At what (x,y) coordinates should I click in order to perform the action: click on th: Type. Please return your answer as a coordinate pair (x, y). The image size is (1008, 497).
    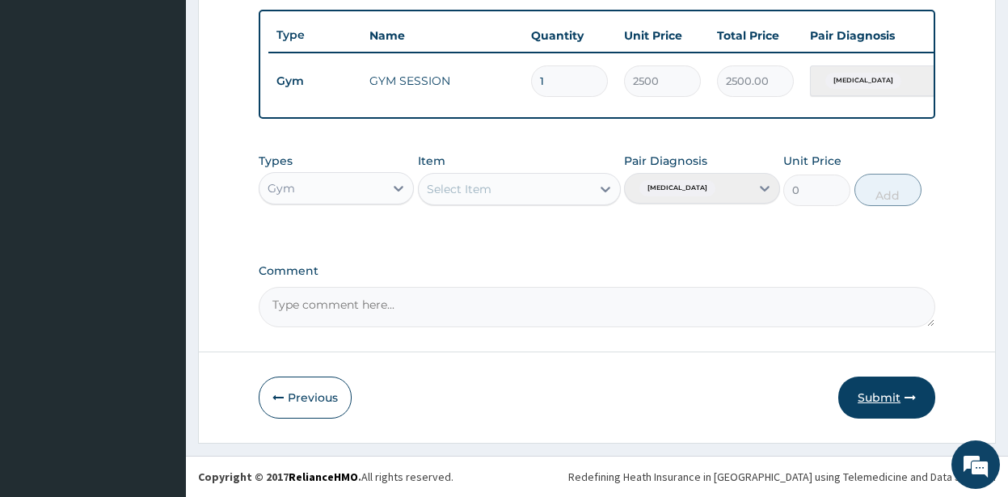
    Looking at the image, I should click on (314, 35).